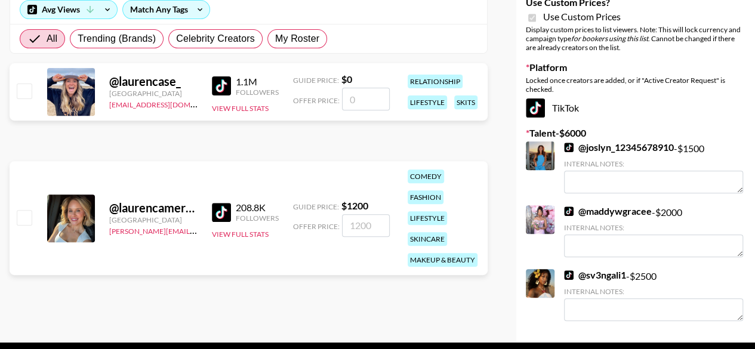 This screenshot has width=755, height=349. Describe the element at coordinates (366, 225) in the screenshot. I see `input: 1200` at that location.